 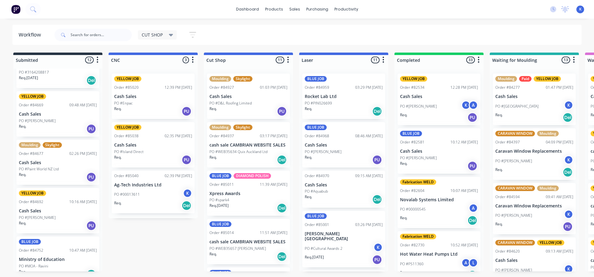 What do you see at coordinates (412, 264) in the screenshot?
I see `p: PO #PS11360` at bounding box center [412, 264].